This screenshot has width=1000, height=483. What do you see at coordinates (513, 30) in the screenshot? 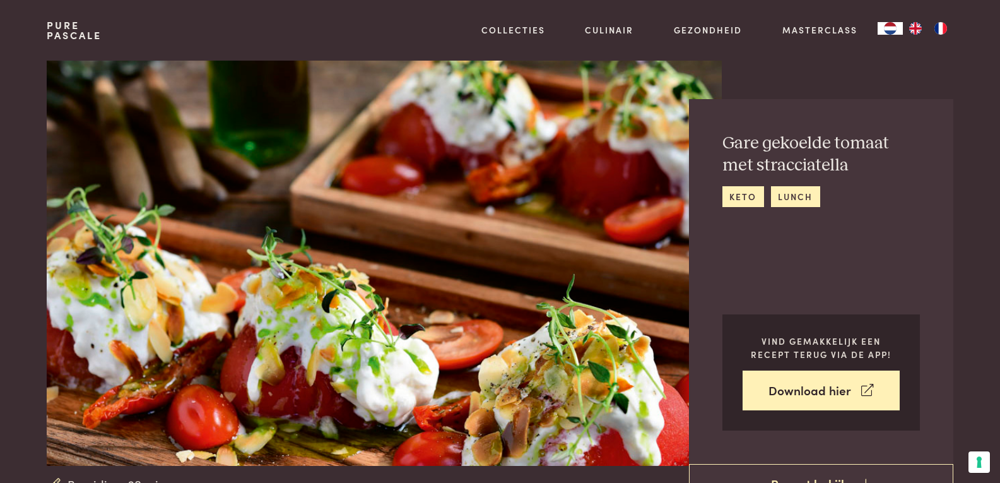
I see `a: Collecties` at bounding box center [513, 30].